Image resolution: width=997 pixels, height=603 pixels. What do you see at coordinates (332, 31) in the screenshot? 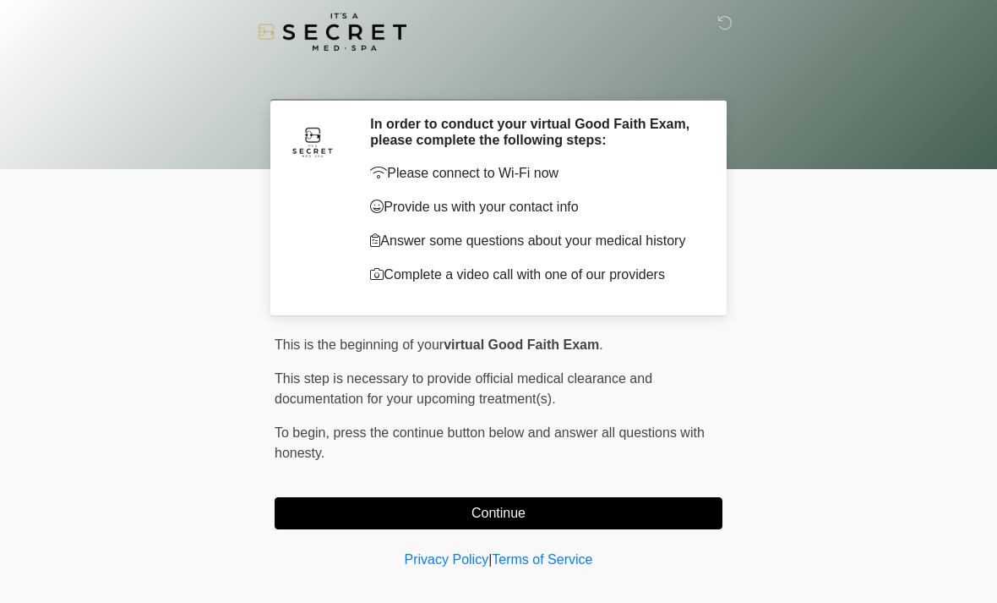
I see `img: It's A Secret Med Spa Logo` at bounding box center [332, 31].